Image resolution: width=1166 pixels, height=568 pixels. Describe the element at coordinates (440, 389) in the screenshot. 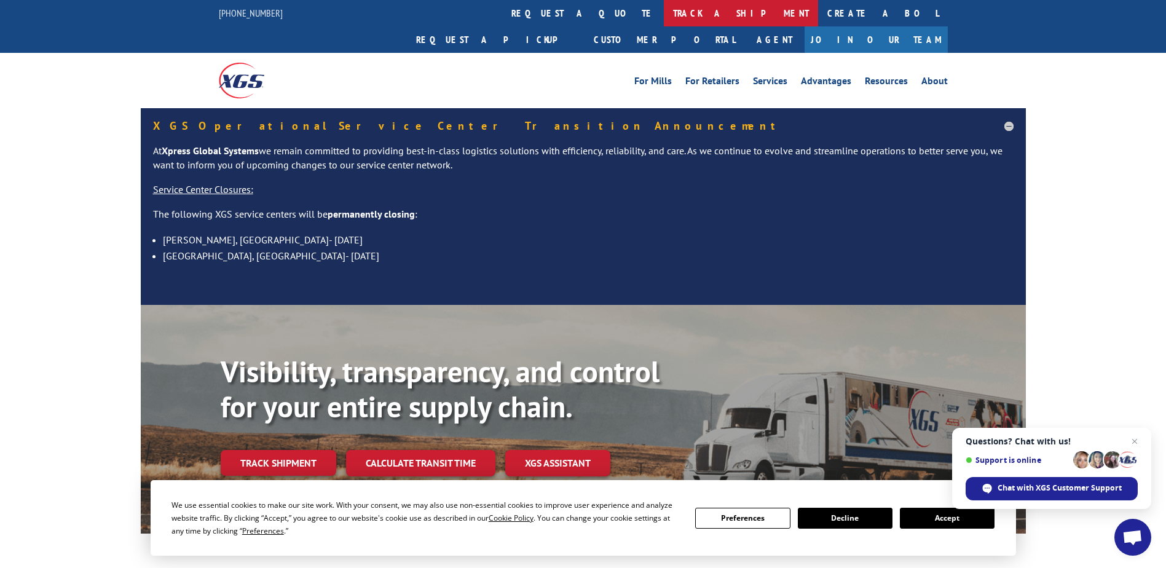

I see `b: Visibility, transparency, and control for your entire supply chain.` at that location.